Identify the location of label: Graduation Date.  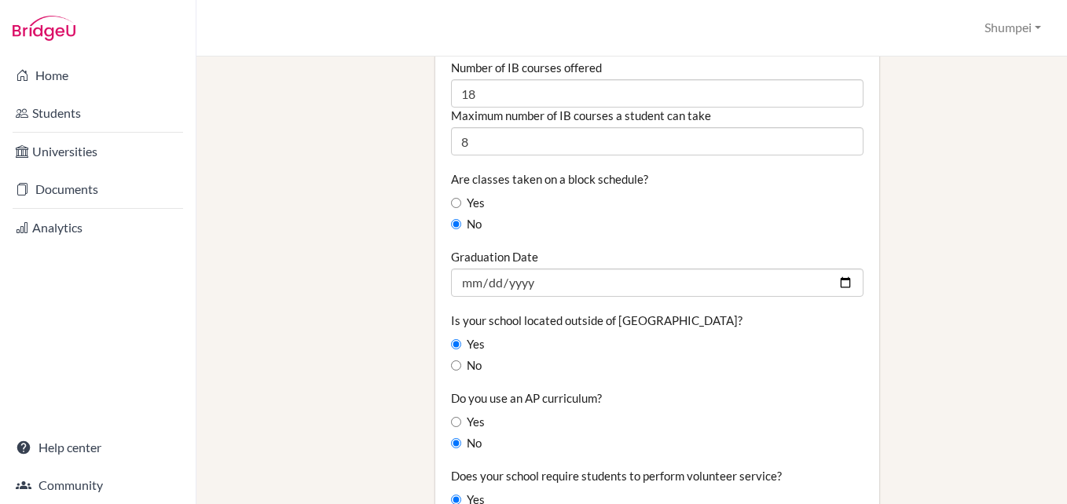
(494, 257).